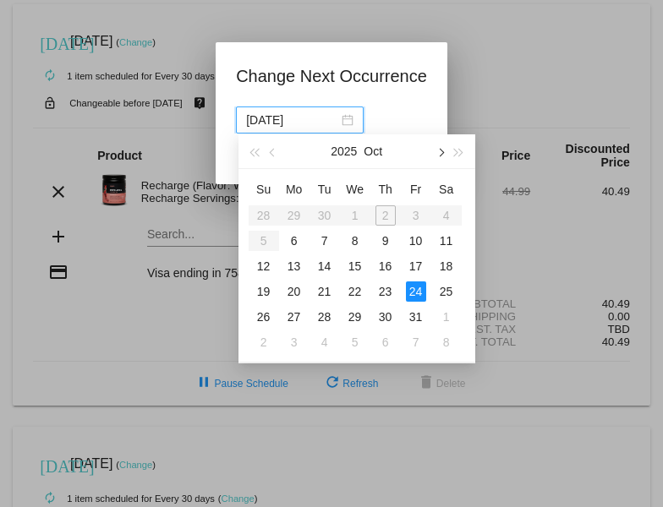  What do you see at coordinates (264, 189) in the screenshot?
I see `th: Sun` at bounding box center [264, 189].